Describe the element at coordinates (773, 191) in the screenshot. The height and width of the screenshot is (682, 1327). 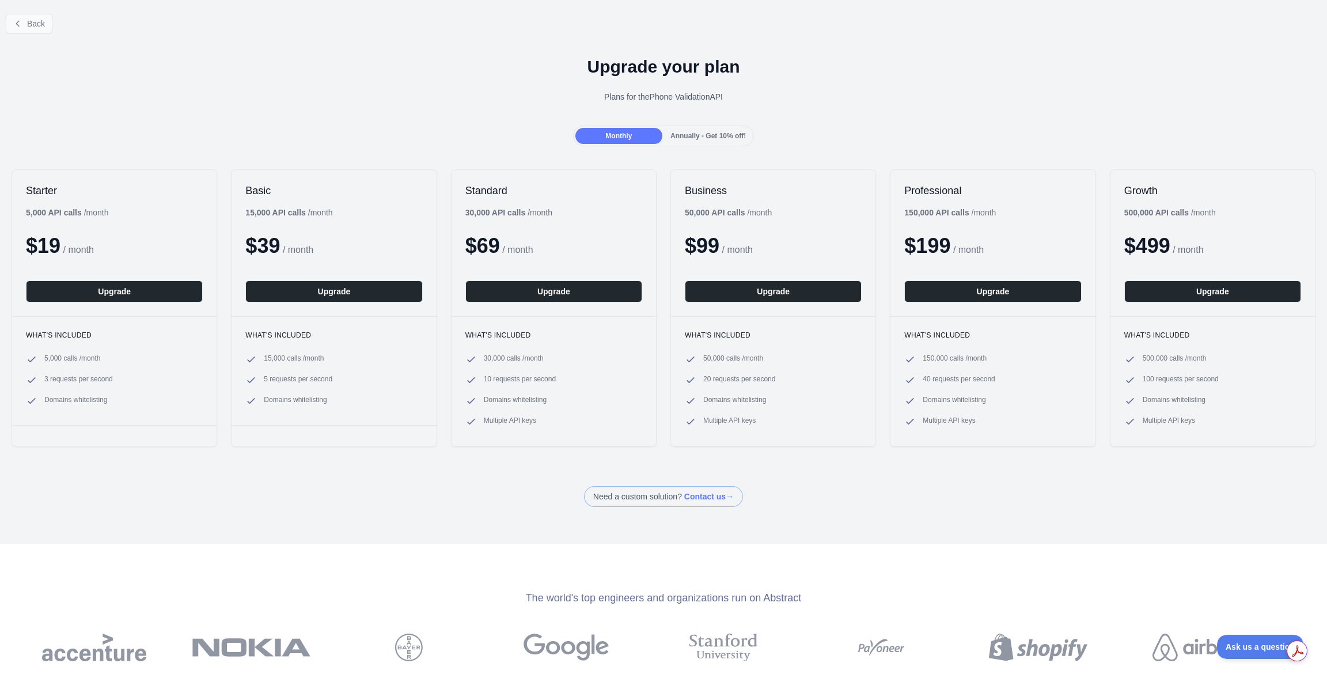
I see `h2: Business` at that location.